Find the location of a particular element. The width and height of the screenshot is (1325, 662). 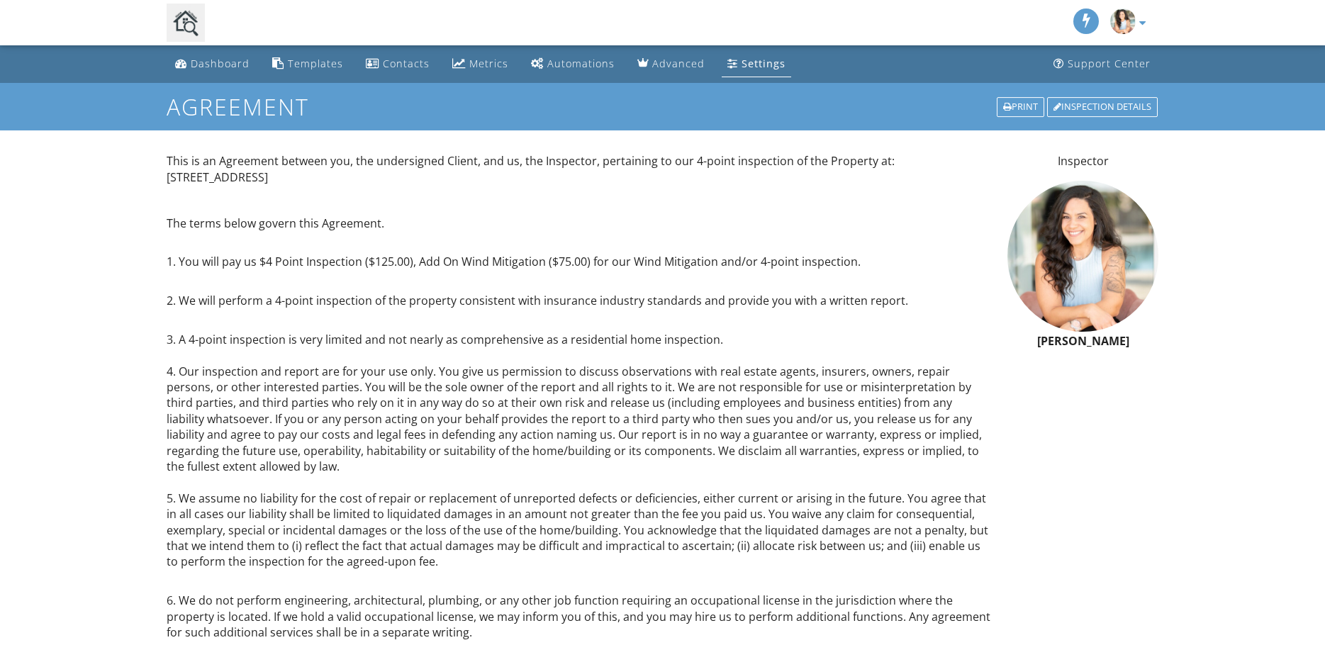

img: Home In Check is located at coordinates (186, 23).